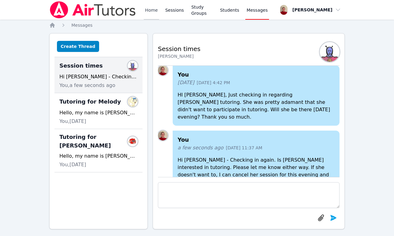 Image resolution: width=394 pixels, height=236 pixels. Describe the element at coordinates (133, 142) in the screenshot. I see `img: Maria Kucuk` at that location.